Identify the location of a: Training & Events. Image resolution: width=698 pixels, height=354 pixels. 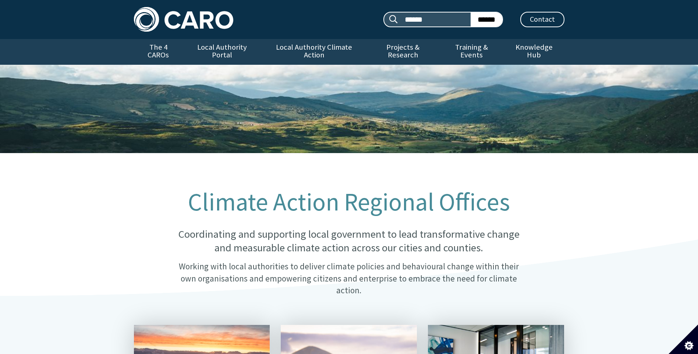
(472, 52).